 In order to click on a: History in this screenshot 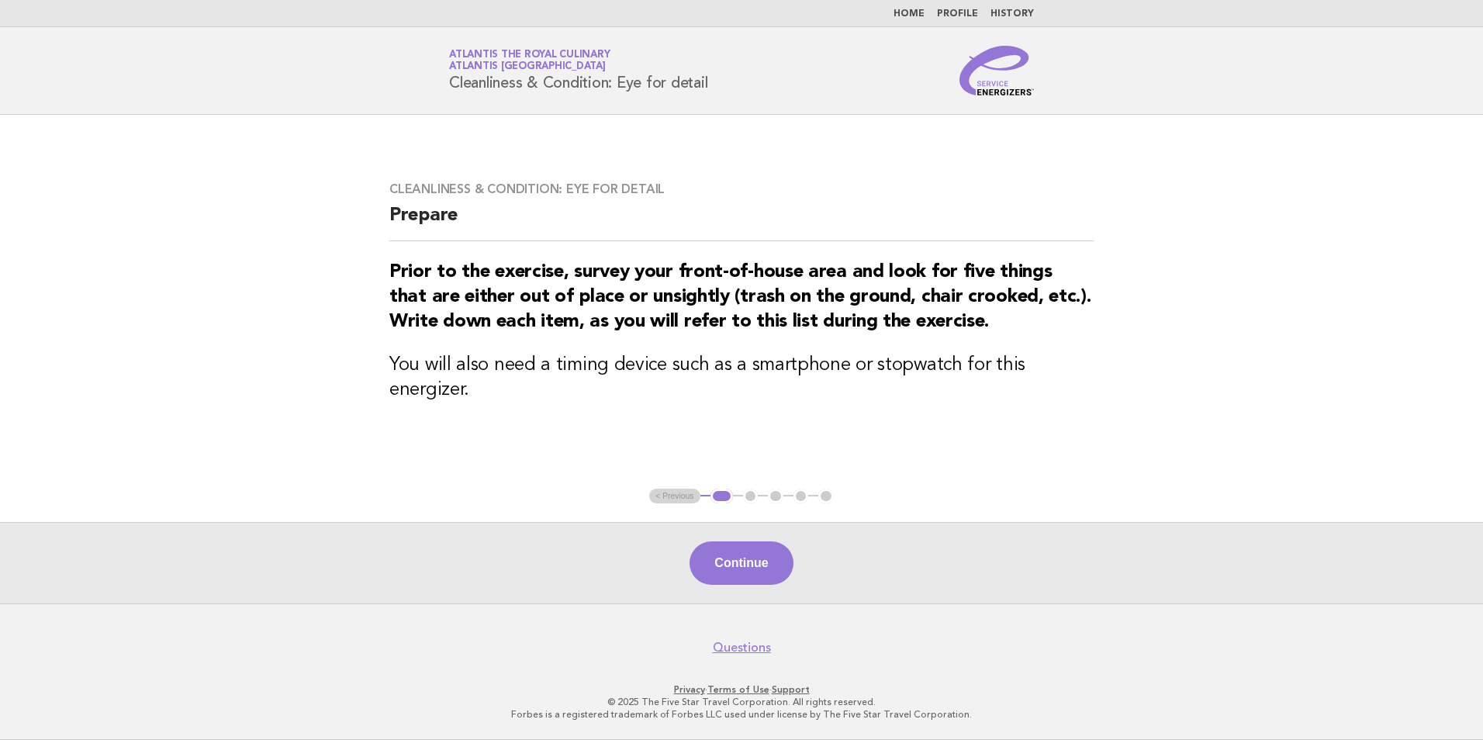, I will do `click(1012, 14)`.